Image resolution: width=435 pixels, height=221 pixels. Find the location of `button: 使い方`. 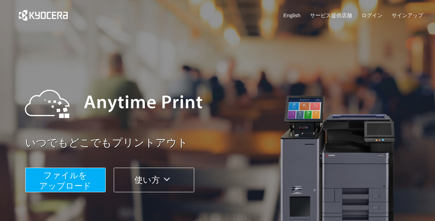

button: 使い方 is located at coordinates (154, 180).